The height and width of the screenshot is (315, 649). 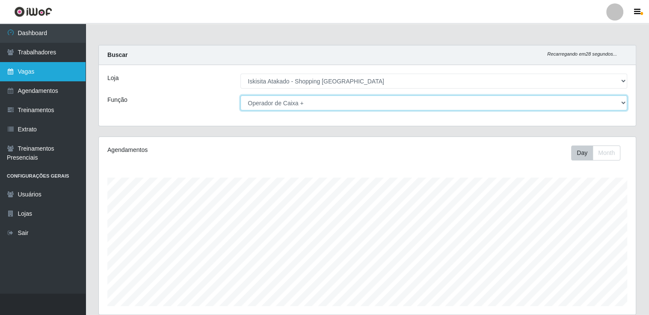 What do you see at coordinates (599, 153) in the screenshot?
I see `div: Toolbar with button groups` at bounding box center [599, 153].